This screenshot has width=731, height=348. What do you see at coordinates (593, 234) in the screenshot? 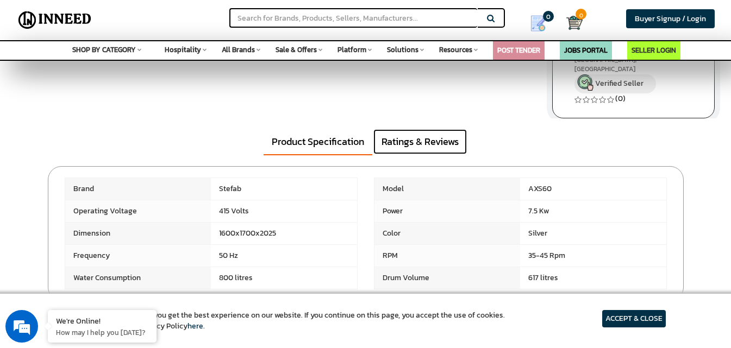
I see `span: Silver` at bounding box center [593, 234].